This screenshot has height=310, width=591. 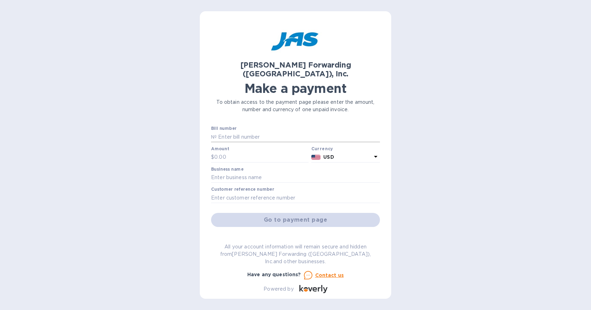 What do you see at coordinates (322, 148) in the screenshot?
I see `b: Currency` at bounding box center [322, 148].